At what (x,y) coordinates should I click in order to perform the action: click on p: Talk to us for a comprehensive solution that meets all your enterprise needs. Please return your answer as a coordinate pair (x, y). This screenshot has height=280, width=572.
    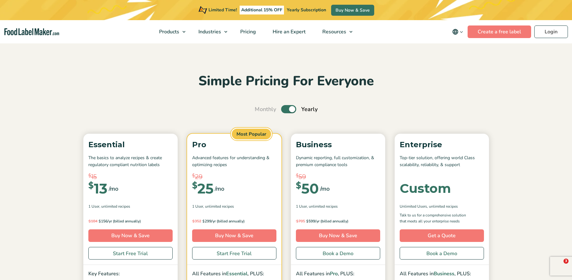
    Looking at the image, I should click on (435, 218).